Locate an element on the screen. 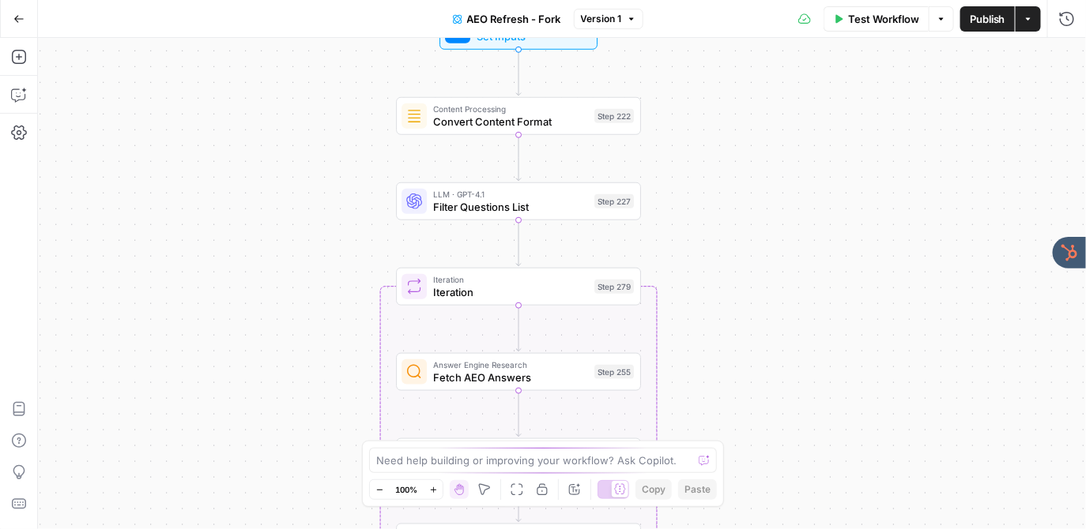  span: Test Workflow is located at coordinates (883, 19).